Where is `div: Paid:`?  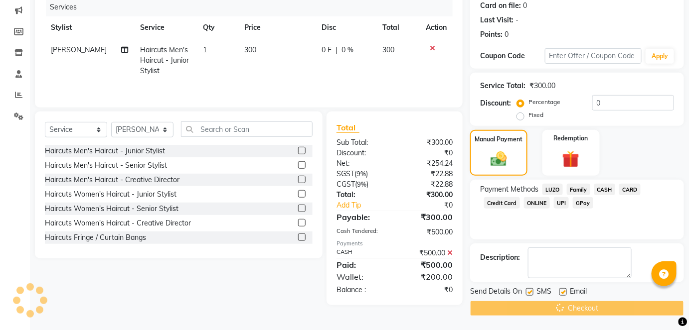
div: Paid: is located at coordinates (362, 265).